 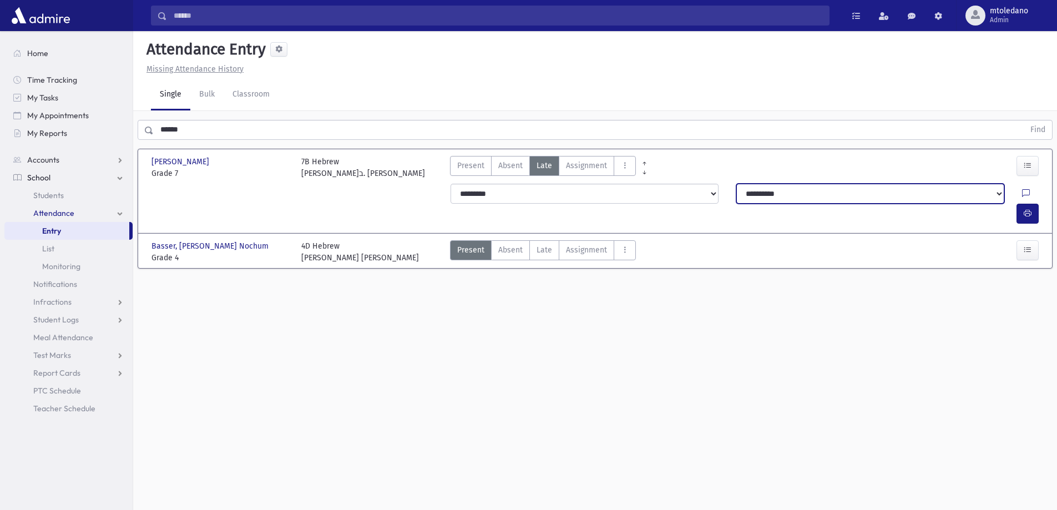 I want to click on h5: Attendance Entry, so click(x=204, y=49).